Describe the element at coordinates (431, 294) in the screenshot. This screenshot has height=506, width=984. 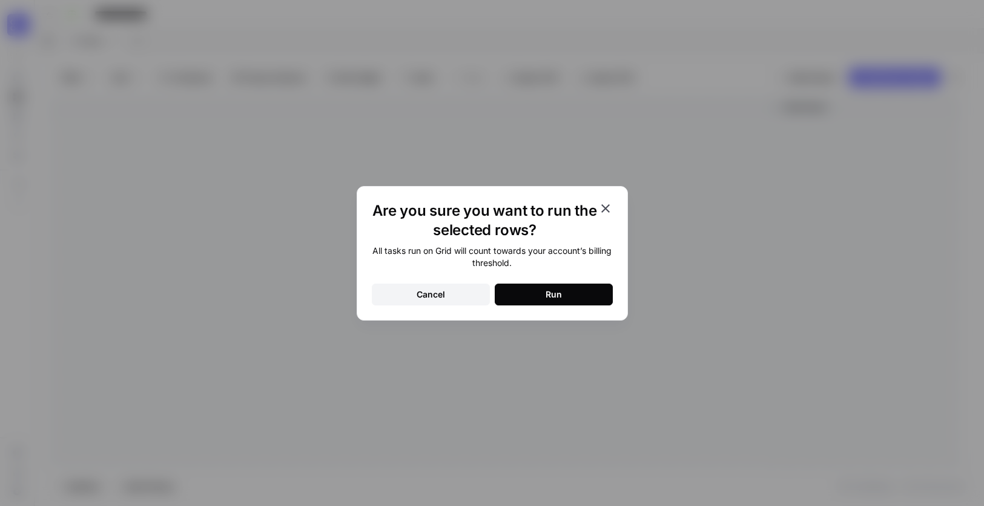
I see `div: Cancel` at that location.